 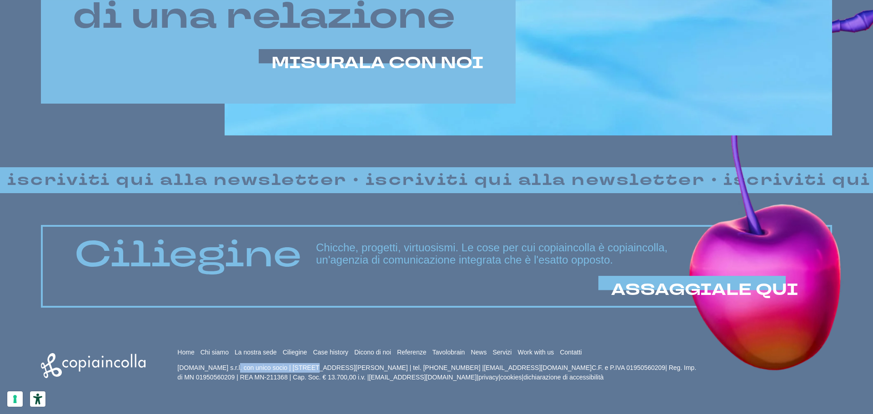 I want to click on a: Work with us, so click(x=536, y=352).